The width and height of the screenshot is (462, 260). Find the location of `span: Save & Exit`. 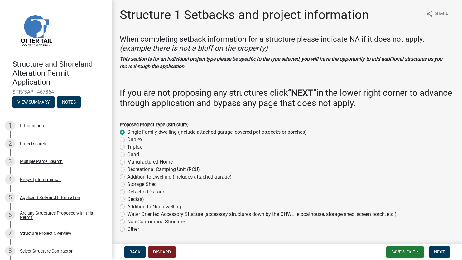

span: Save & Exit is located at coordinates (403, 252).